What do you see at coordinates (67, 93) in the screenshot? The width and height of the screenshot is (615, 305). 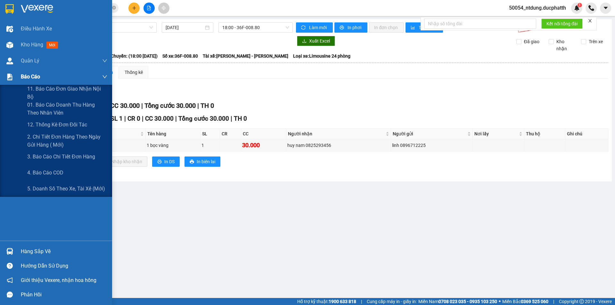 I see `span: 11. Báo cáo đơn giao nhận nội bộ` at bounding box center [67, 93].